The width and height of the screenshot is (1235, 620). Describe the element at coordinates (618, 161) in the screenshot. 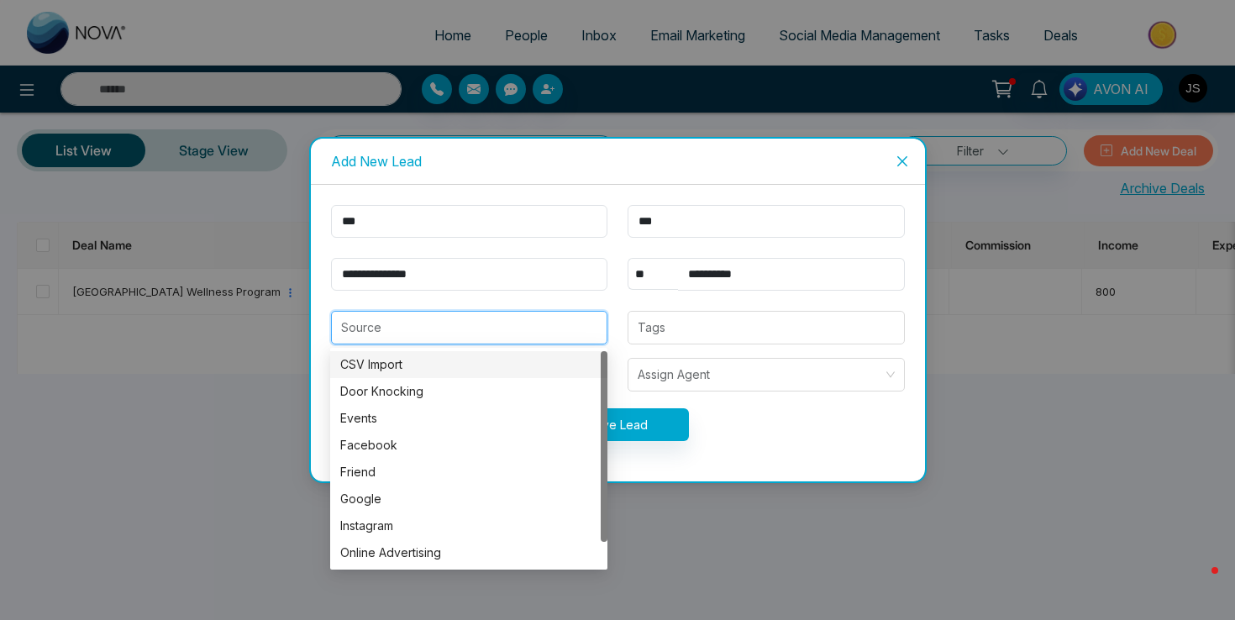

I see `div: Add New Lead` at that location.